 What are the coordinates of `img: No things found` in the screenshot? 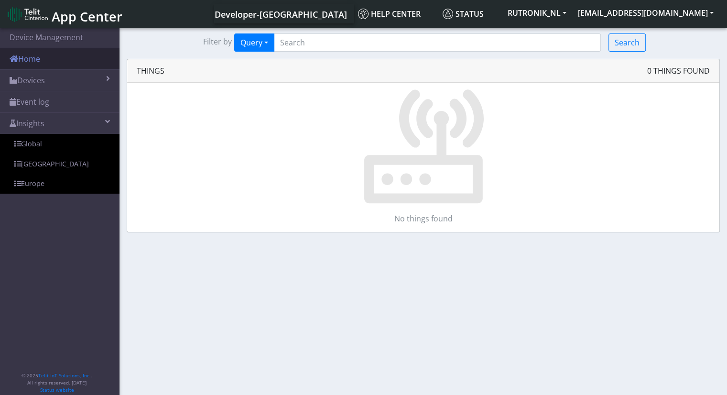 It's located at (423, 144).